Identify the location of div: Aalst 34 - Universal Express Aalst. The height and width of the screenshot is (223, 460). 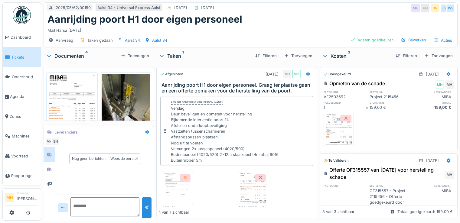
(129, 8).